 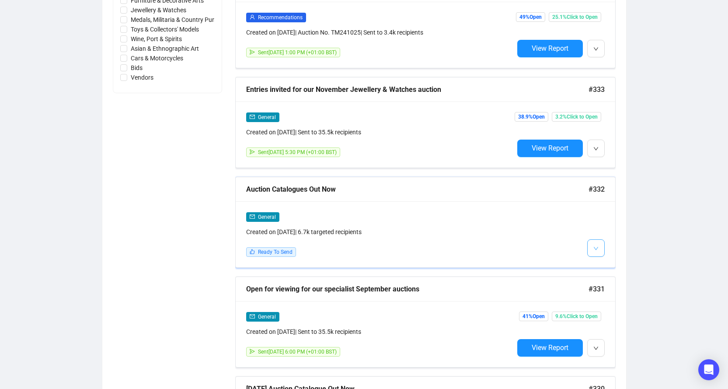 I want to click on span: user, so click(x=252, y=17).